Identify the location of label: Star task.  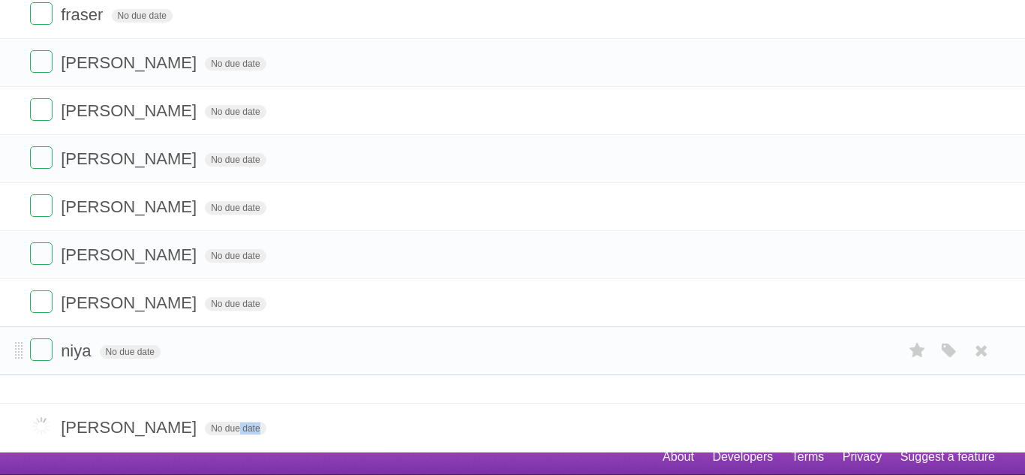
(918, 350).